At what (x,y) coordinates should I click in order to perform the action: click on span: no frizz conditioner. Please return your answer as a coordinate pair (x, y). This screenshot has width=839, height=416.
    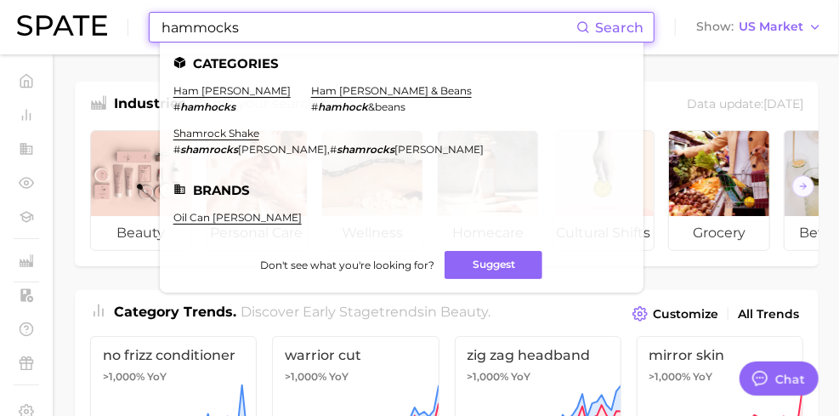
    Looking at the image, I should click on (173, 355).